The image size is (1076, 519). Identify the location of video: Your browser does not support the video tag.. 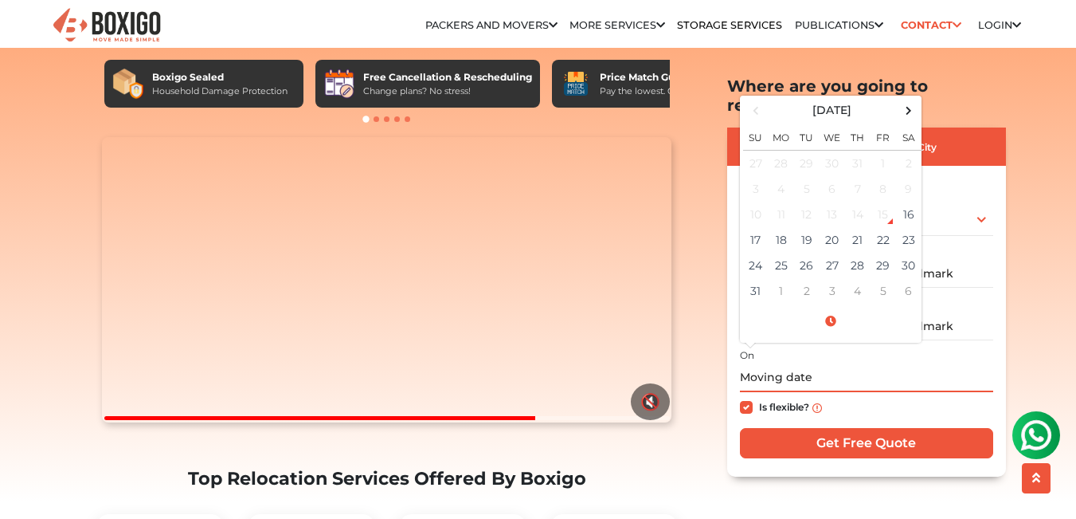
(386, 280).